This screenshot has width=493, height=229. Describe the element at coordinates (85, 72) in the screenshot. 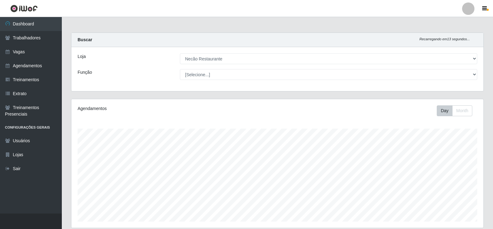

I see `label: Função` at that location.